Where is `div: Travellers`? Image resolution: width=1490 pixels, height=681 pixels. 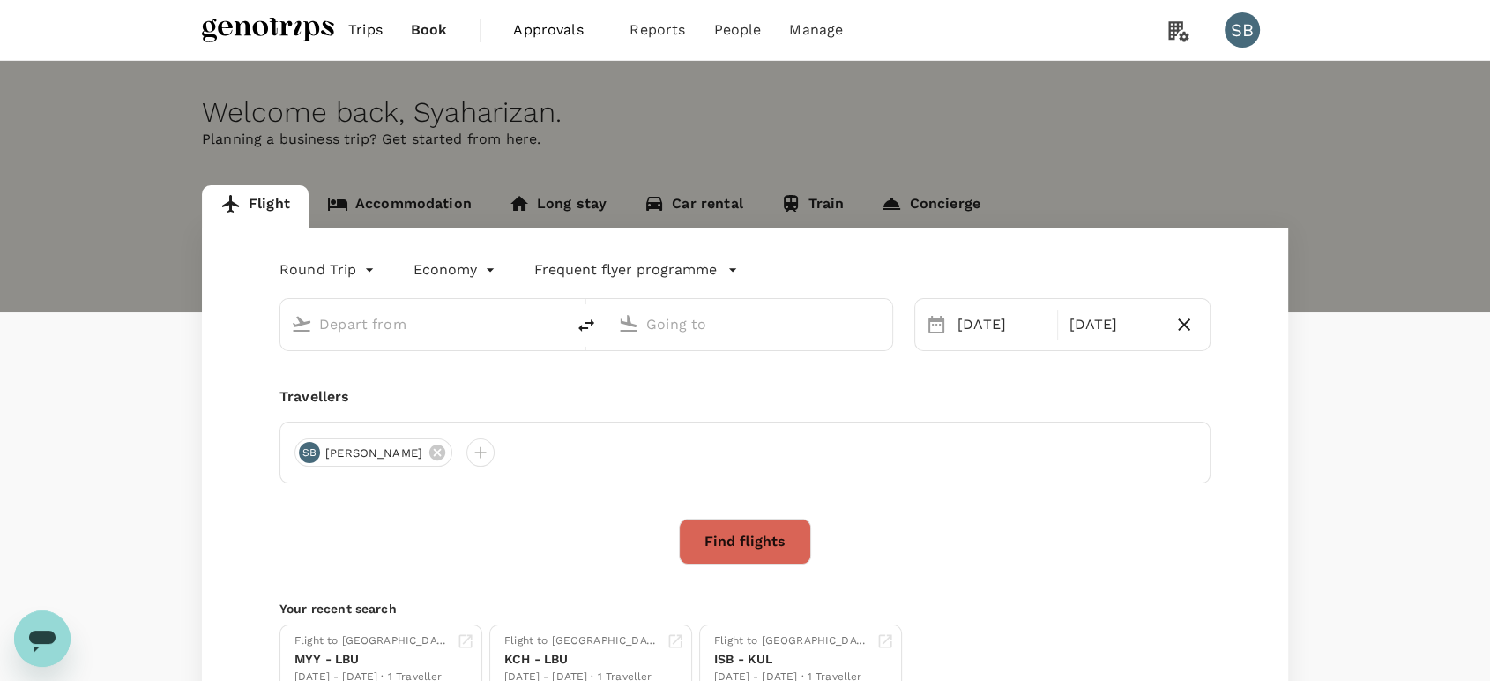
div: Travellers is located at coordinates (745, 397).